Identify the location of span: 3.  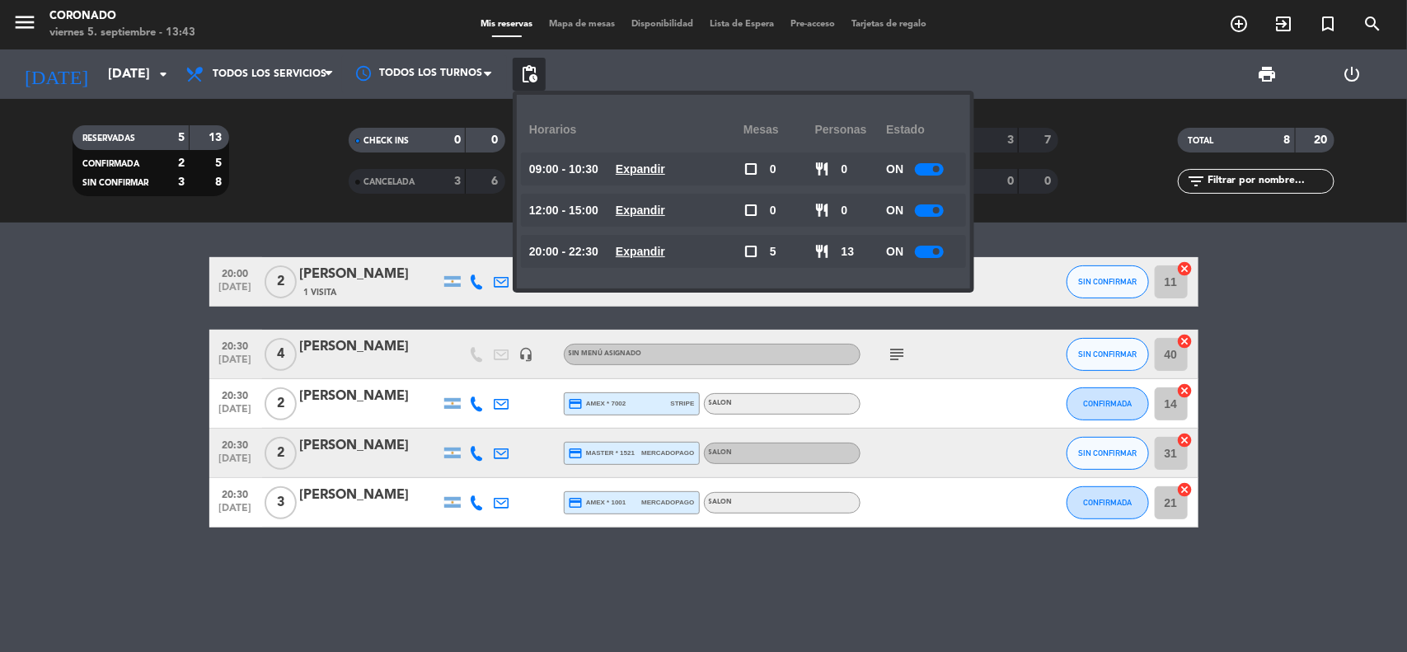
(280, 503).